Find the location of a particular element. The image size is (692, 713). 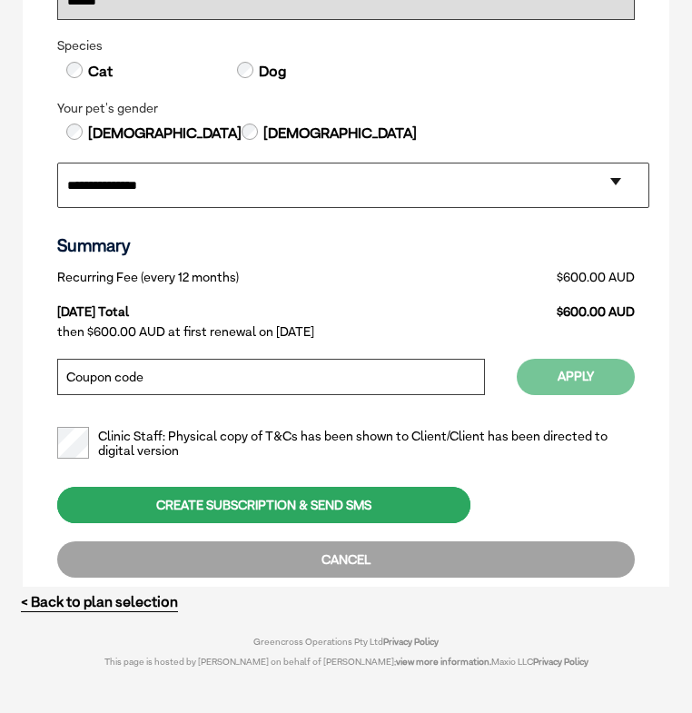

input: Clinic Staff: Physical copy of T&Cs has been shown to Client/Client has been directed to digital ... is located at coordinates (73, 443).